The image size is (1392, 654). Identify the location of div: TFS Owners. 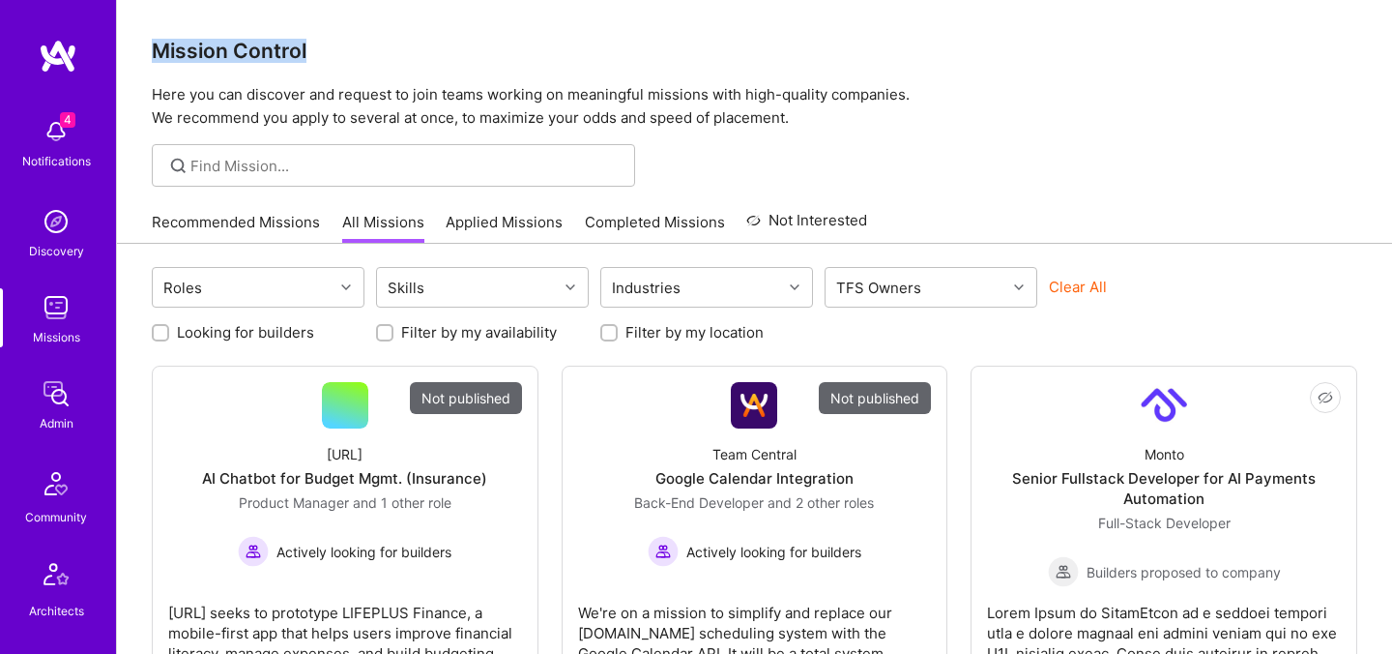
(879, 287).